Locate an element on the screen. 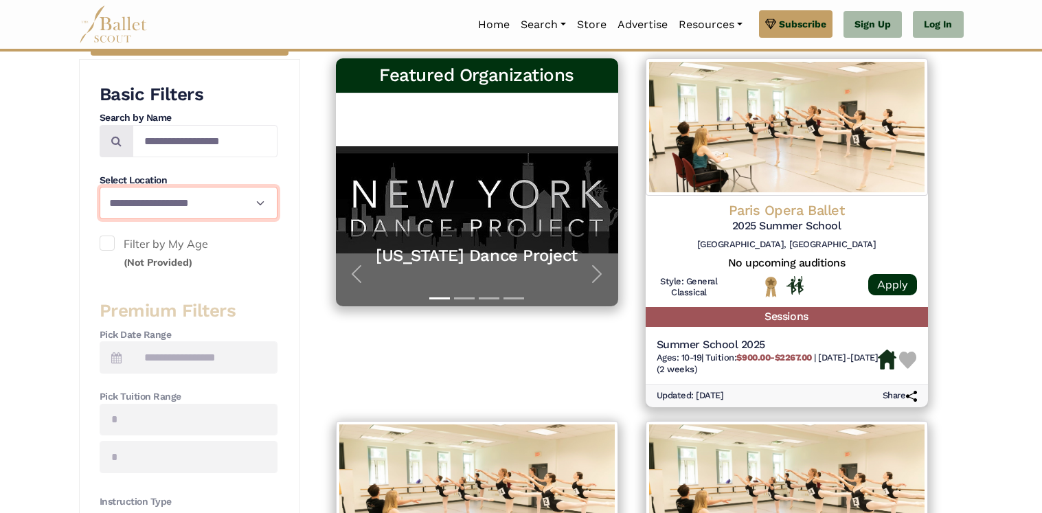 The height and width of the screenshot is (513, 1042). h5: No upcoming auditions is located at coordinates (787, 263).